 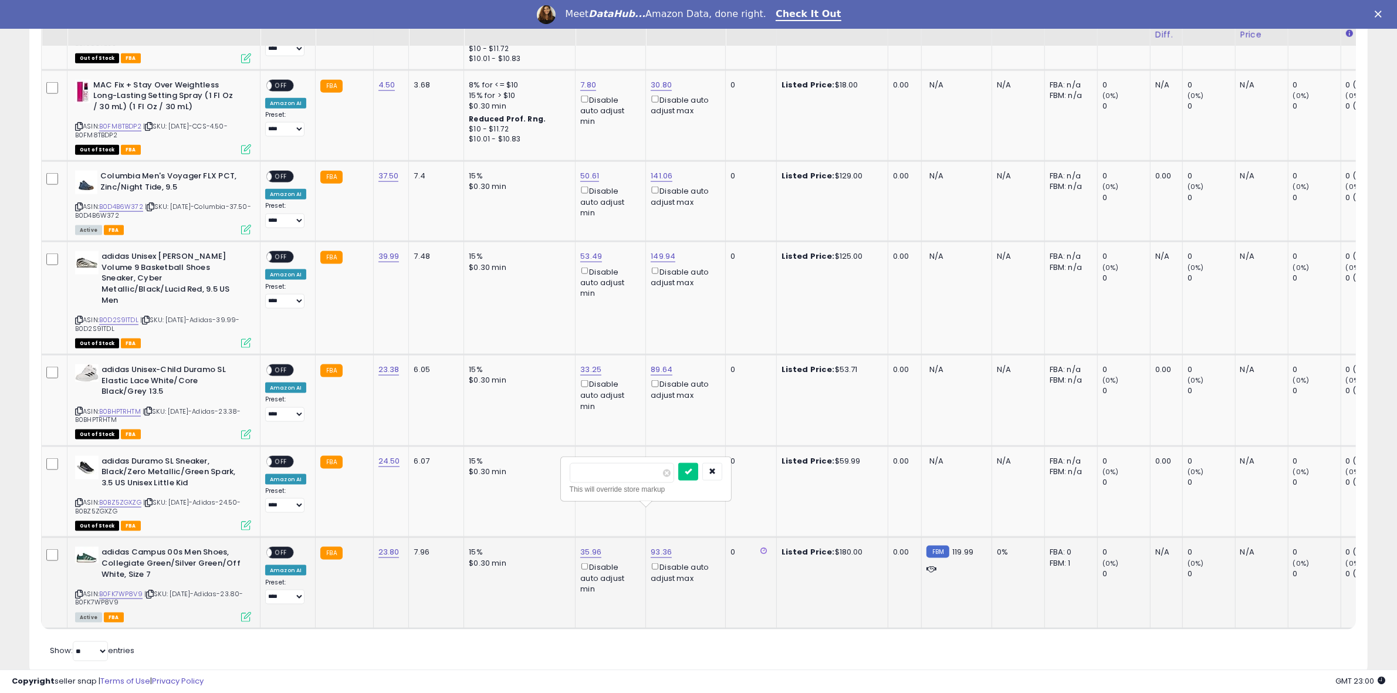 What do you see at coordinates (830, 461) in the screenshot?
I see `div: $59.99` at bounding box center [830, 461].